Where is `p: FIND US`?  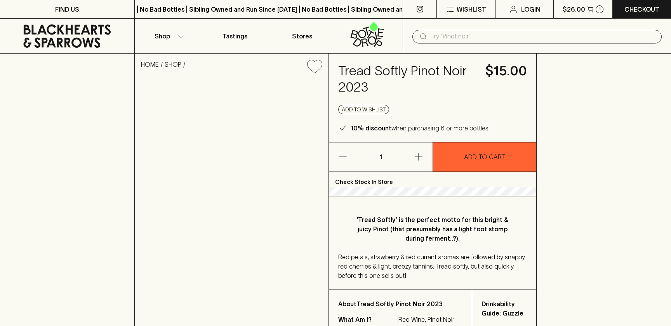
p: FIND US is located at coordinates (67, 9).